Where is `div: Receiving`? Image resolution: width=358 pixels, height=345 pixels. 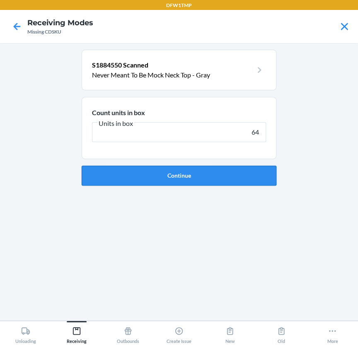
div: Receiving is located at coordinates (77, 333).